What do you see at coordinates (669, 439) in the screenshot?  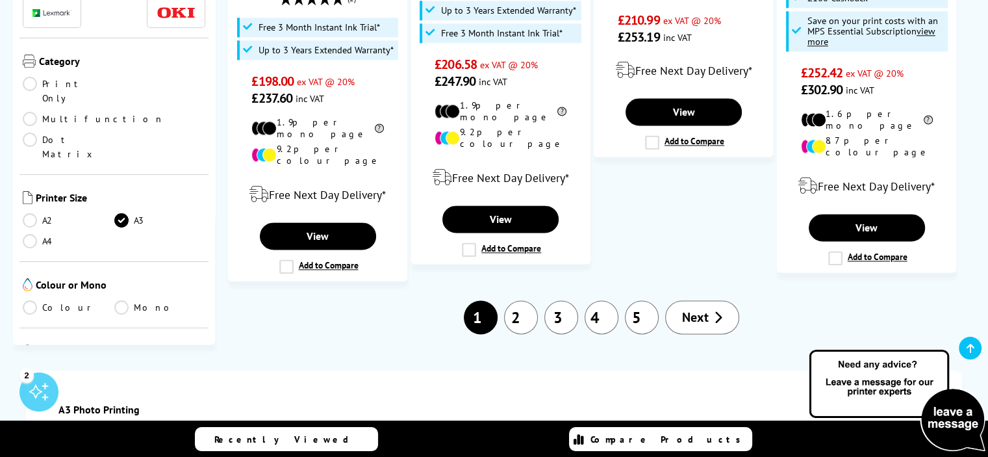 I see `span: Compare Products` at bounding box center [669, 439].